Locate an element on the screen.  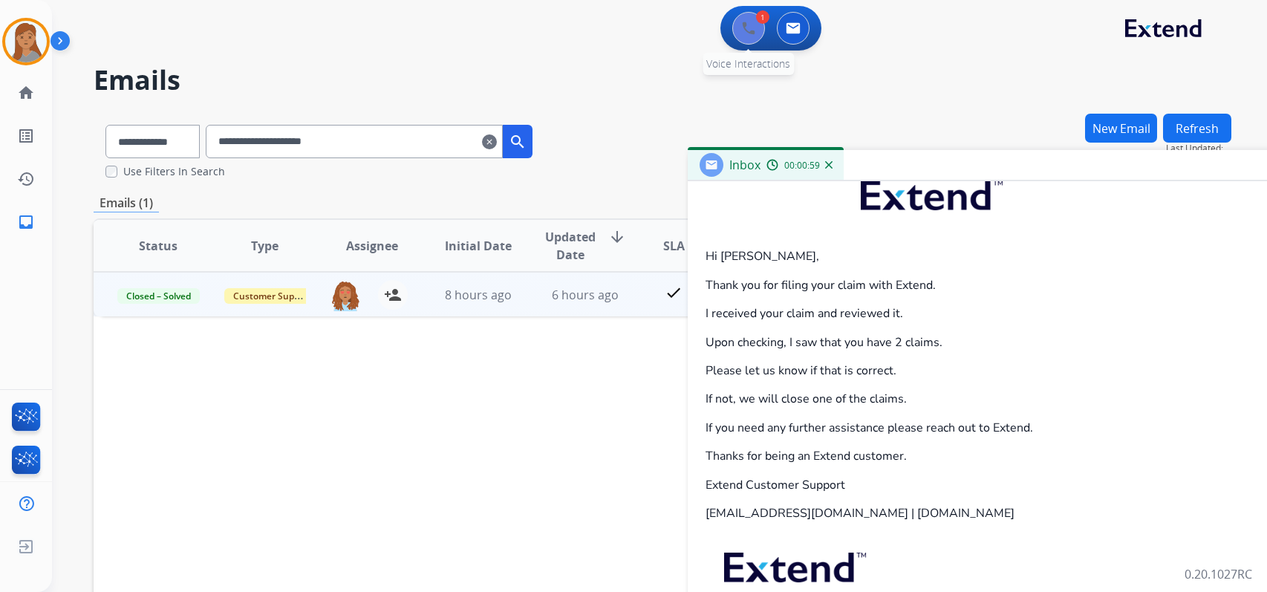
span: 8 hours ago is located at coordinates (478, 295).